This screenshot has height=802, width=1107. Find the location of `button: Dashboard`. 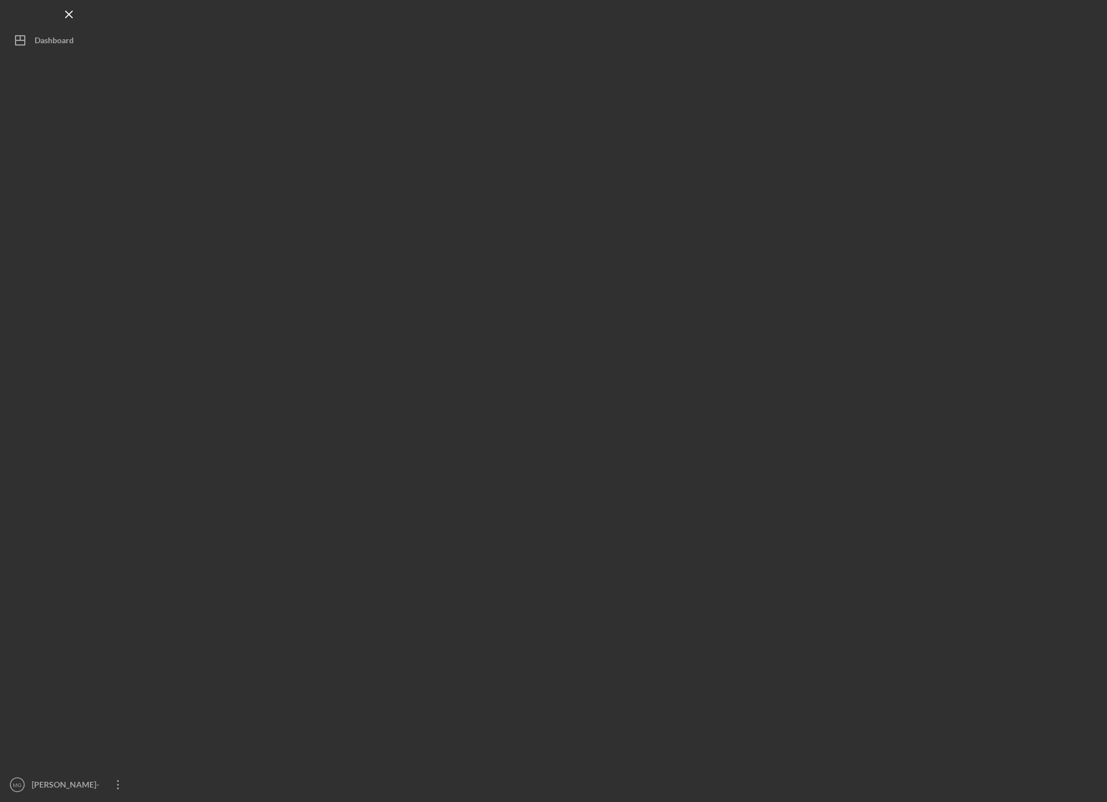

button: Dashboard is located at coordinates (69, 40).